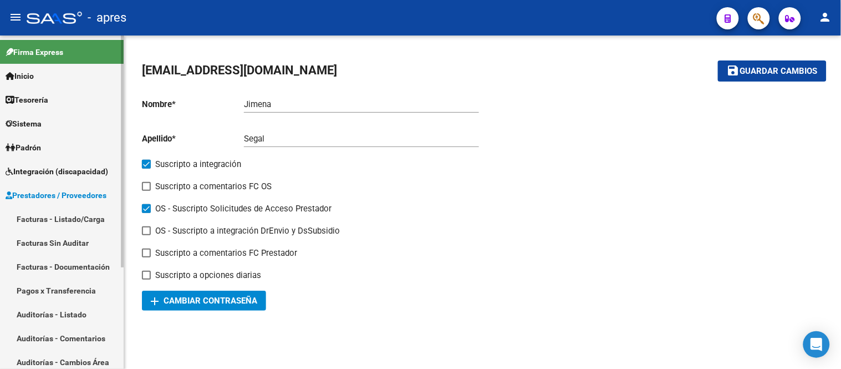 This screenshot has height=369, width=841. What do you see at coordinates (198, 164) in the screenshot?
I see `span: Suscripto a integración` at bounding box center [198, 164].